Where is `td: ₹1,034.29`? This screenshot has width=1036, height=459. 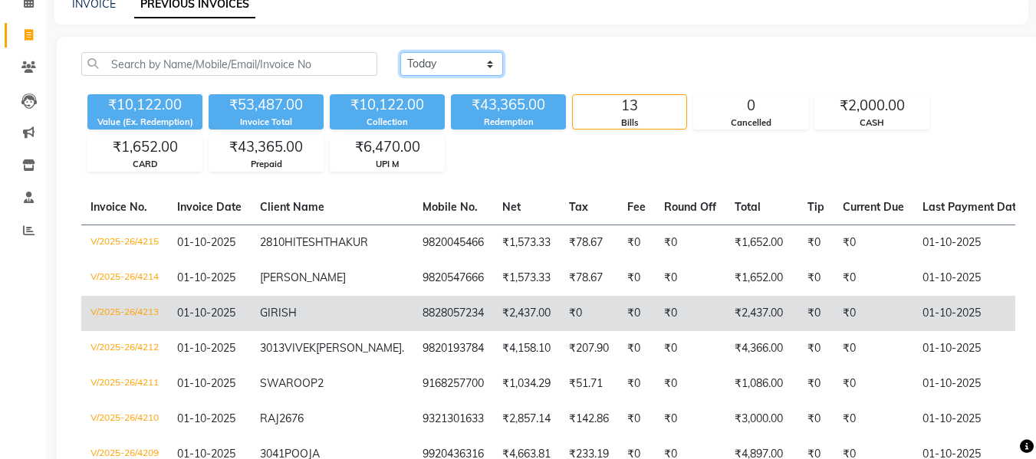 td: ₹1,034.29 is located at coordinates (526, 384).